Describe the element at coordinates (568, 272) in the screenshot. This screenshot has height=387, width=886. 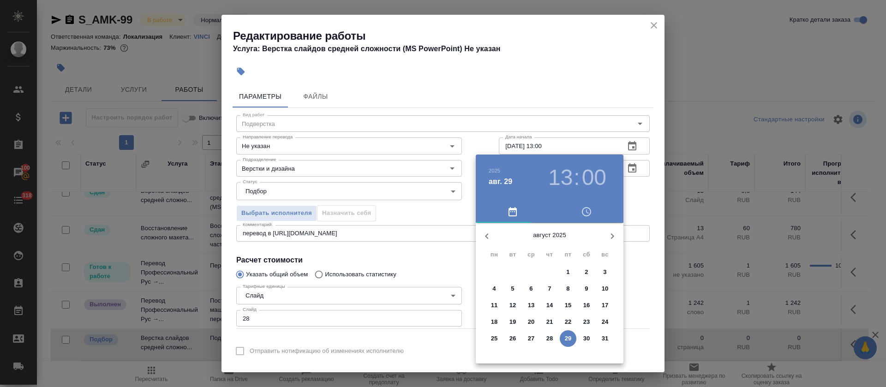
I see `p: 1` at that location.